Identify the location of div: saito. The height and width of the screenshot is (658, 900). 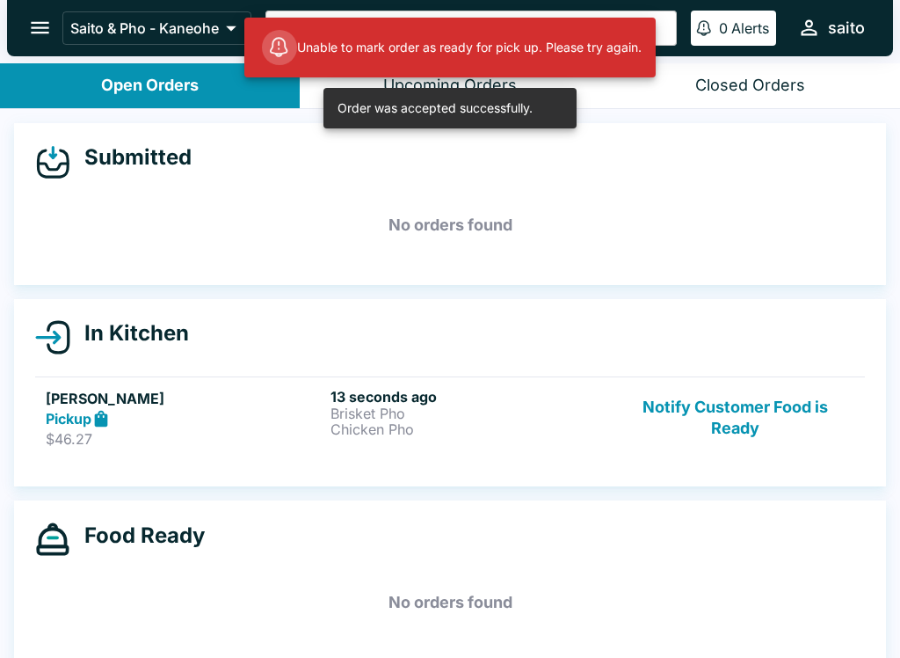
(847, 28).